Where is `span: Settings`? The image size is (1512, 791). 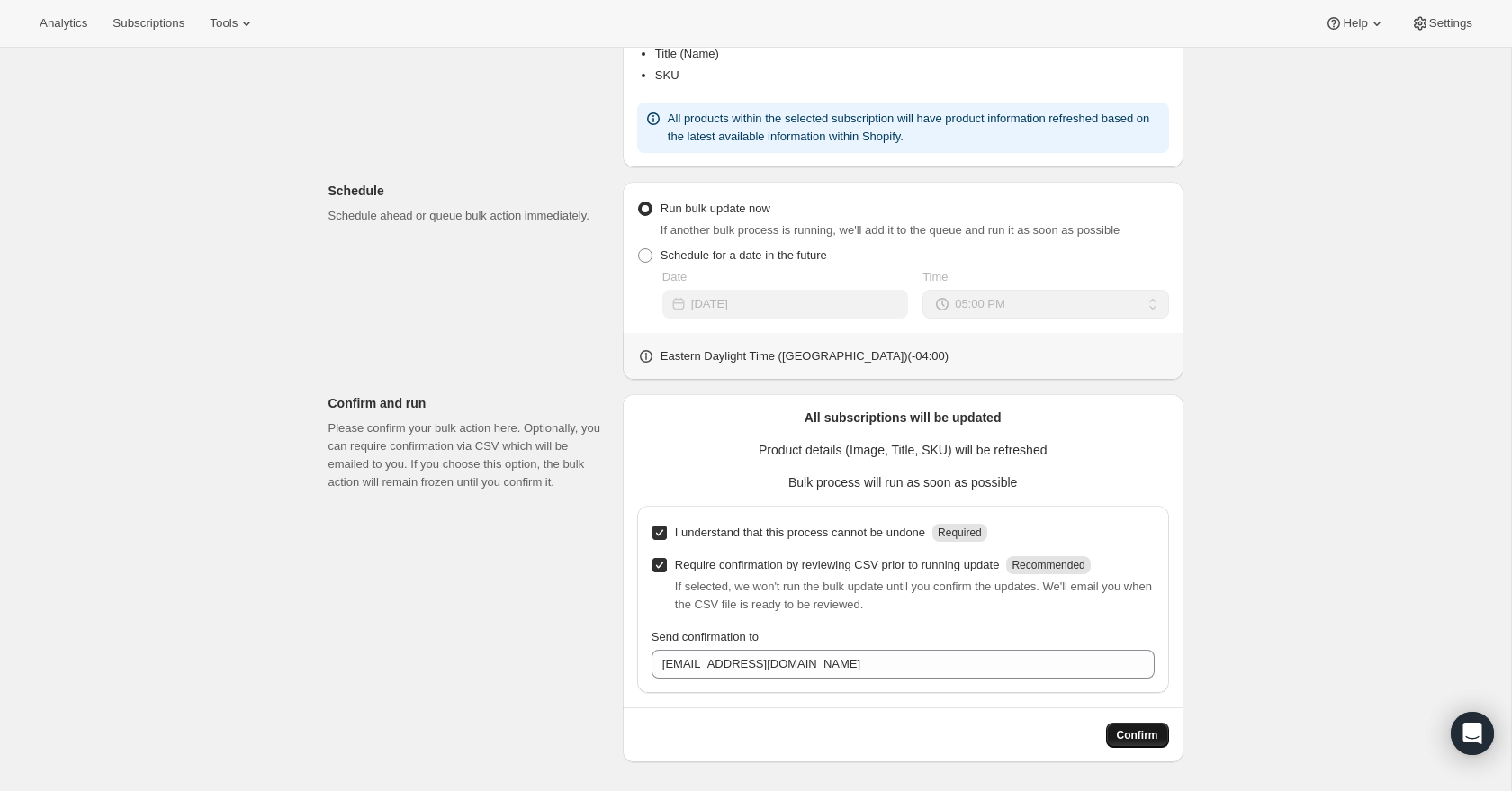 span: Settings is located at coordinates (1451, 23).